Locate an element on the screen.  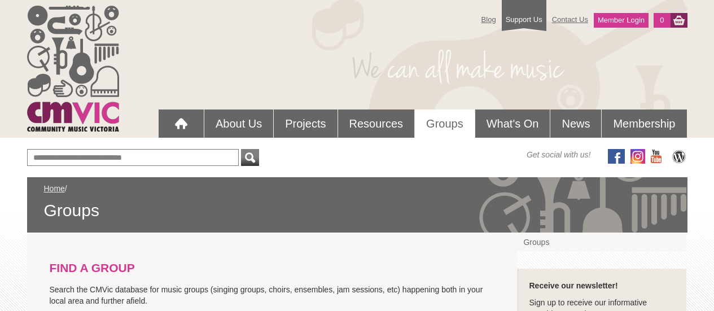
a: News is located at coordinates (576, 124).